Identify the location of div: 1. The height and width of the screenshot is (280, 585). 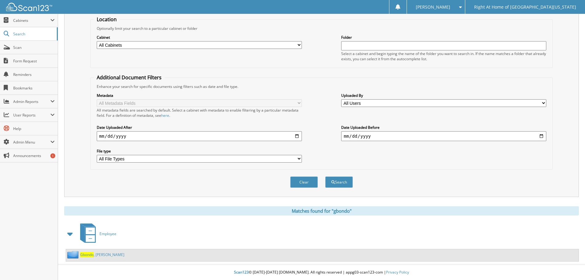
(53, 156).